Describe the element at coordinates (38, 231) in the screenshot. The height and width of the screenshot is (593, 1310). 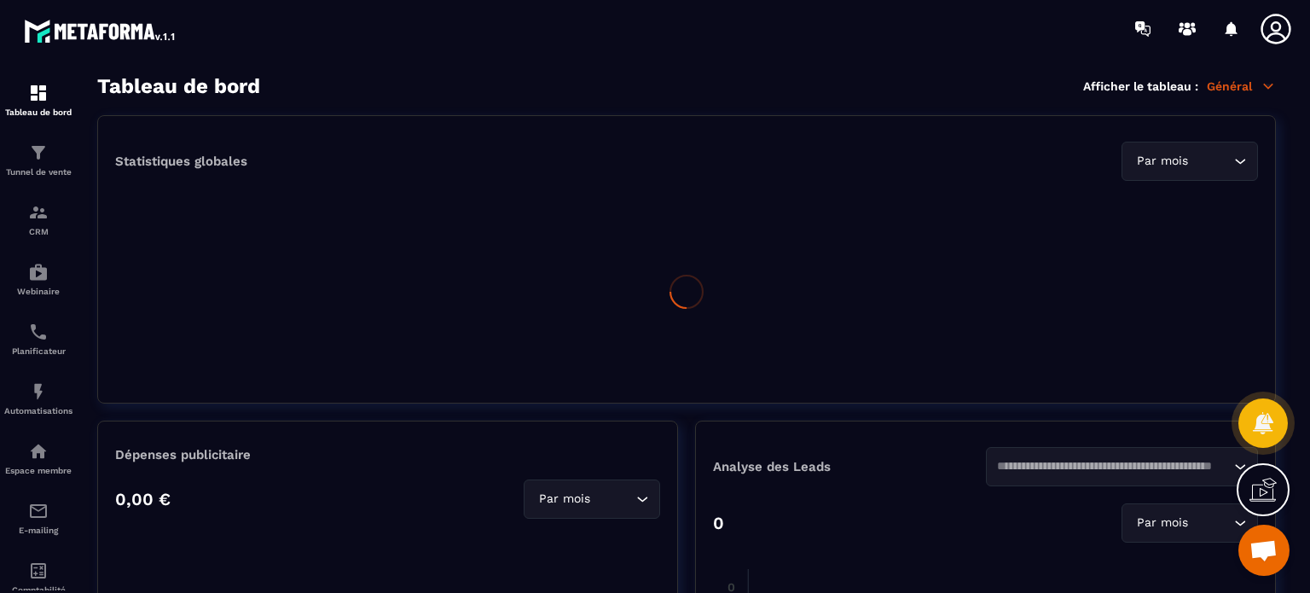
I see `p: CRM` at that location.